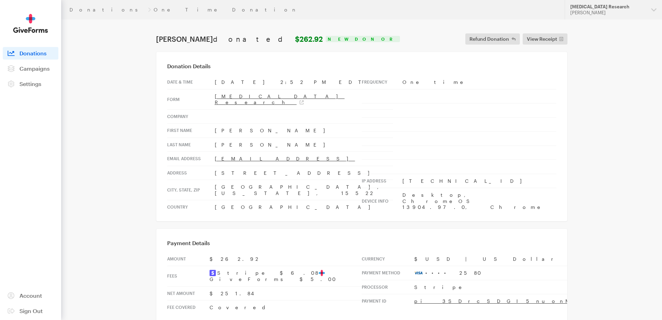 The height and width of the screenshot is (320, 662). What do you see at coordinates (191, 82) in the screenshot?
I see `th: Date & time` at bounding box center [191, 82].